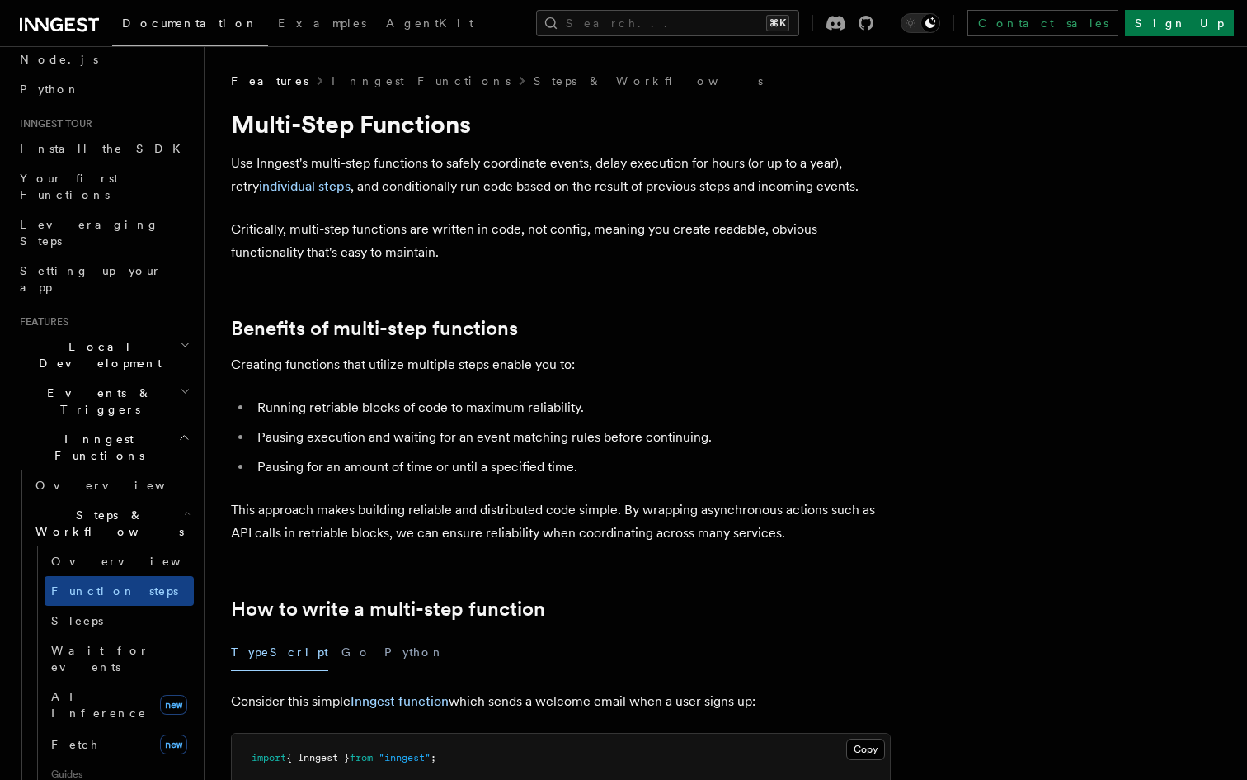 Image resolution: width=1247 pixels, height=780 pixels. I want to click on button: Inngest Functions, so click(103, 447).